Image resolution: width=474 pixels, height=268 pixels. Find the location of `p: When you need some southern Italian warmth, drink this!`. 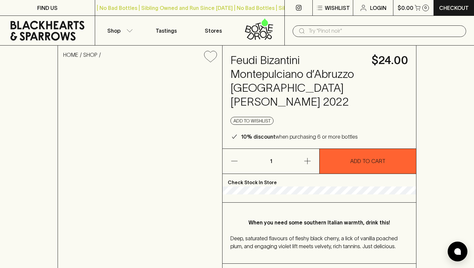

p: When you need some southern Italian warmth, drink this! is located at coordinates (320, 222).